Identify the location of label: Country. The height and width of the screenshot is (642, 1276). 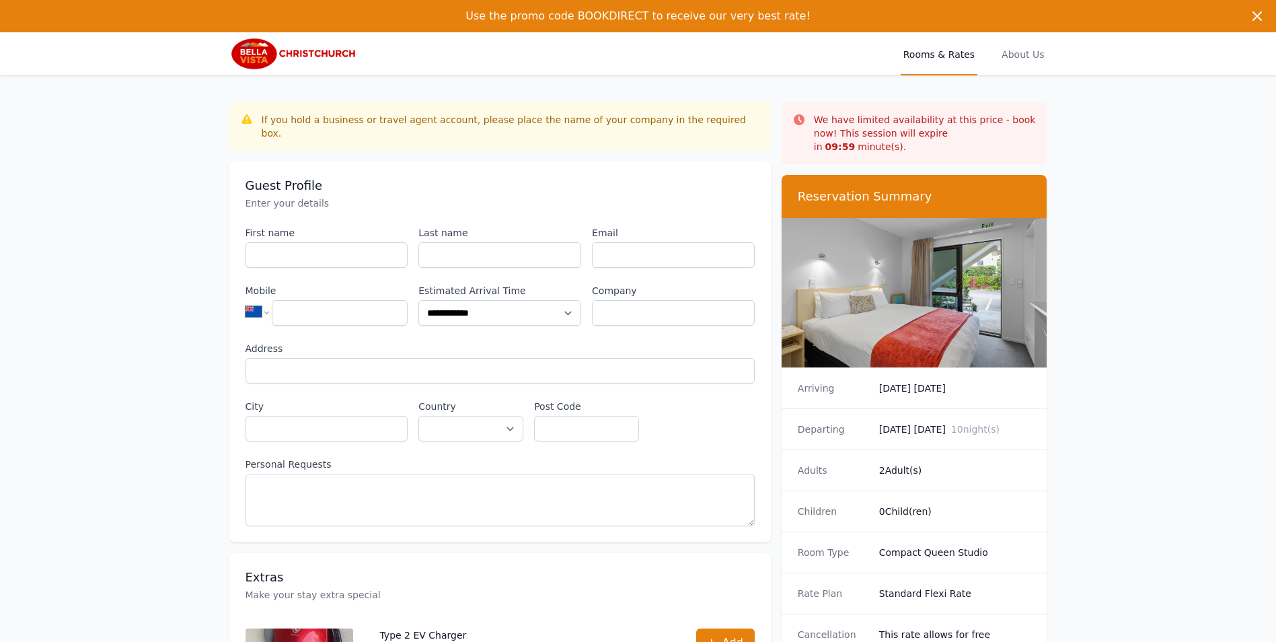
(471, 406).